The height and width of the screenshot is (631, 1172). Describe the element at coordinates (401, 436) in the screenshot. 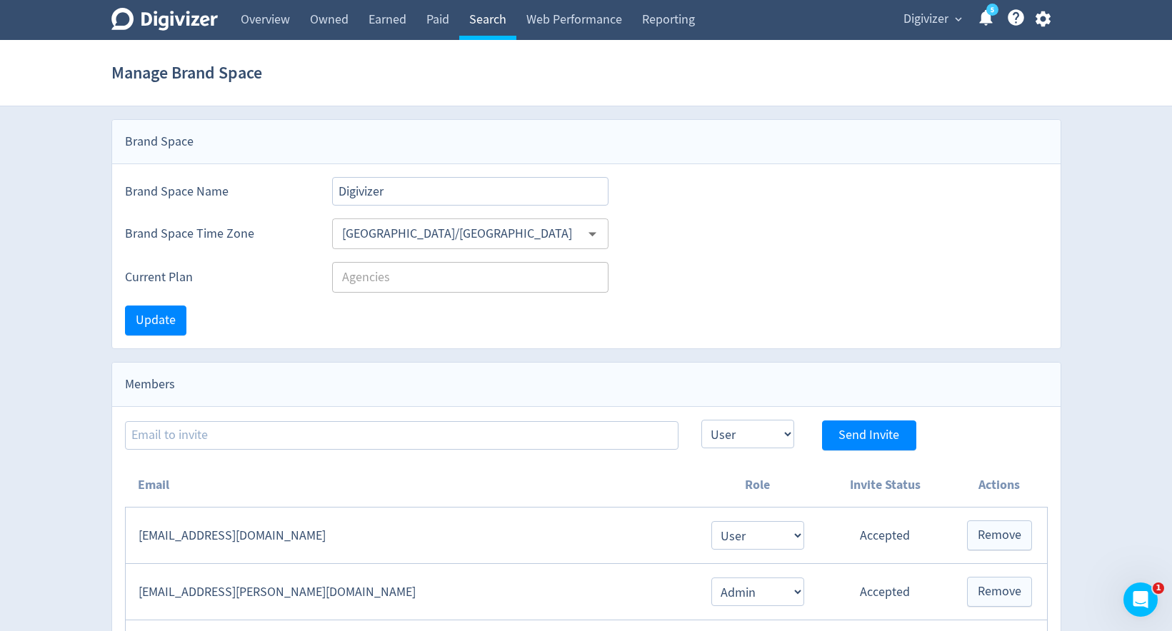

I see `input: Email to invite` at that location.